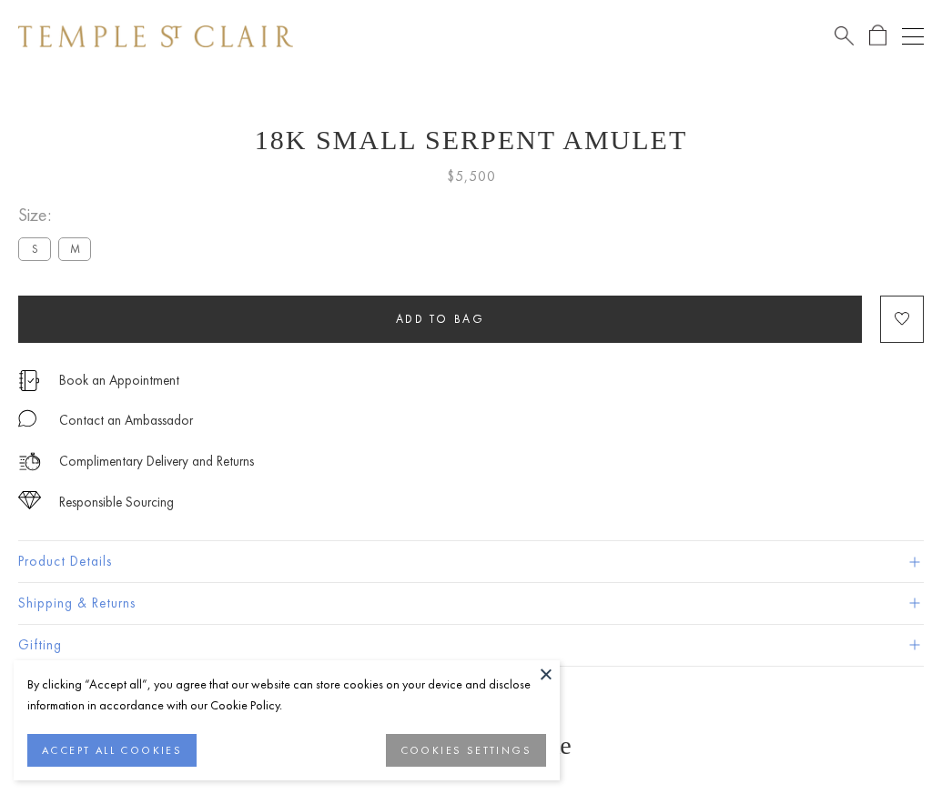  I want to click on label: S, so click(35, 248).